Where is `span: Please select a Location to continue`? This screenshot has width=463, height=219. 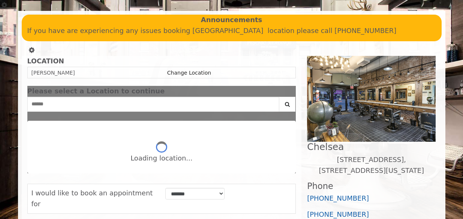
span: Please select a Location to continue is located at coordinates (96, 91).